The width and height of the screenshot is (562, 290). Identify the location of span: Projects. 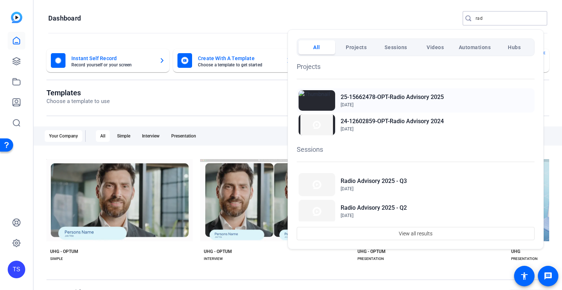
(356, 47).